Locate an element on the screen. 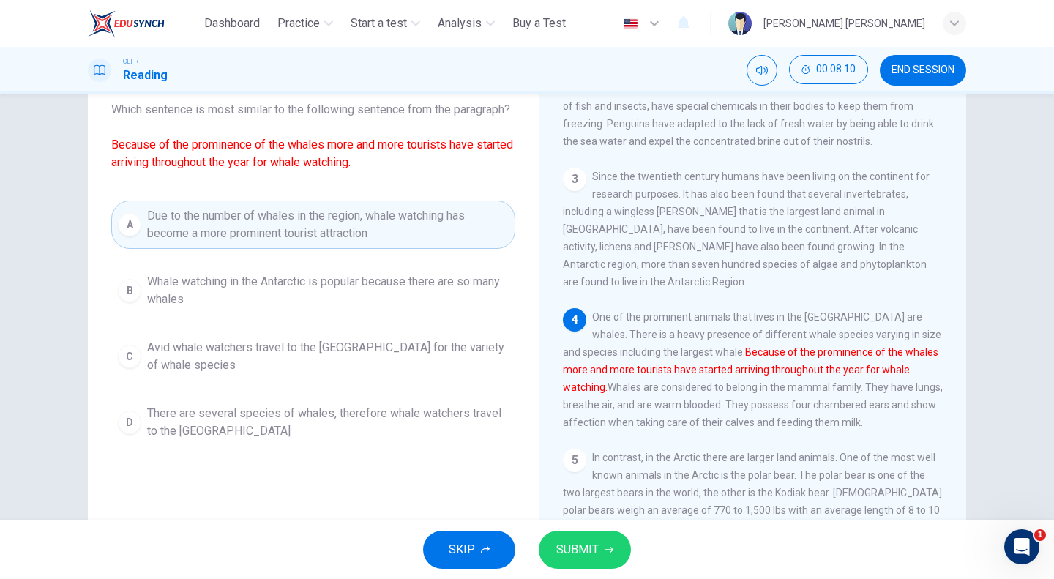 Image resolution: width=1054 pixels, height=579 pixels. a: ELTC logo is located at coordinates (143, 23).